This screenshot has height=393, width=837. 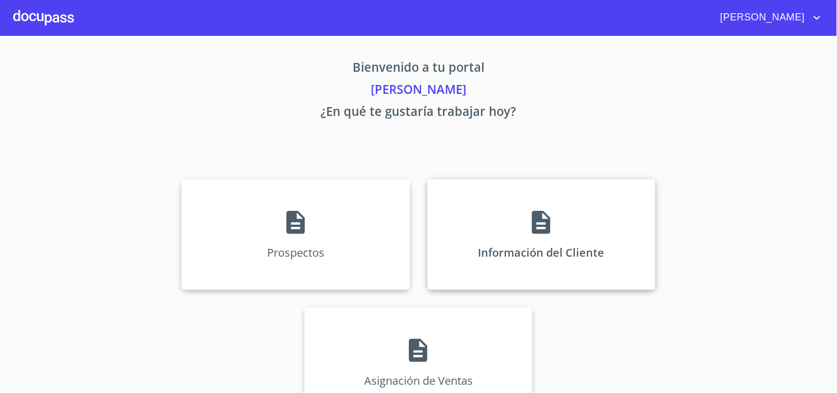 What do you see at coordinates (541, 252) in the screenshot?
I see `p: Información del Cliente` at bounding box center [541, 252].